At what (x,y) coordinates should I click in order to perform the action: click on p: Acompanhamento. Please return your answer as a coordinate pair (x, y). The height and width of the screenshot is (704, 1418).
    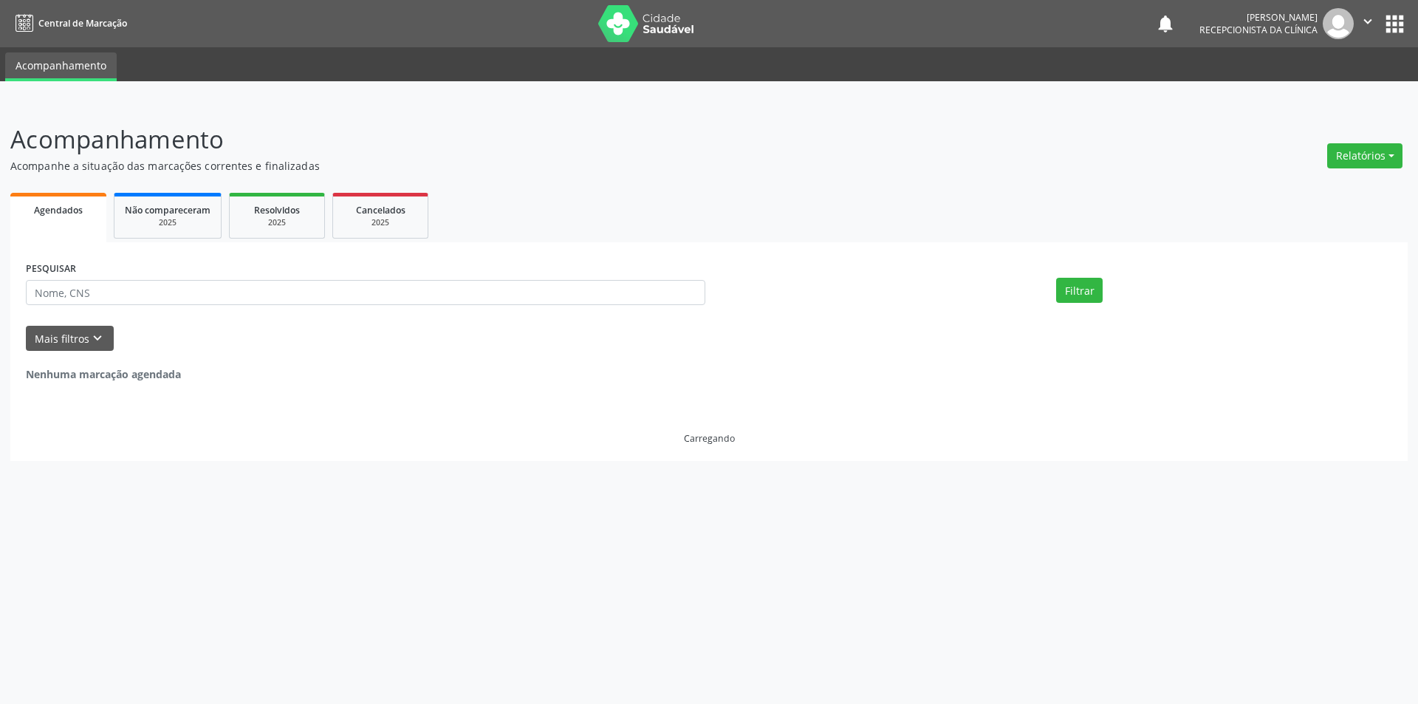
    Looking at the image, I should click on (499, 140).